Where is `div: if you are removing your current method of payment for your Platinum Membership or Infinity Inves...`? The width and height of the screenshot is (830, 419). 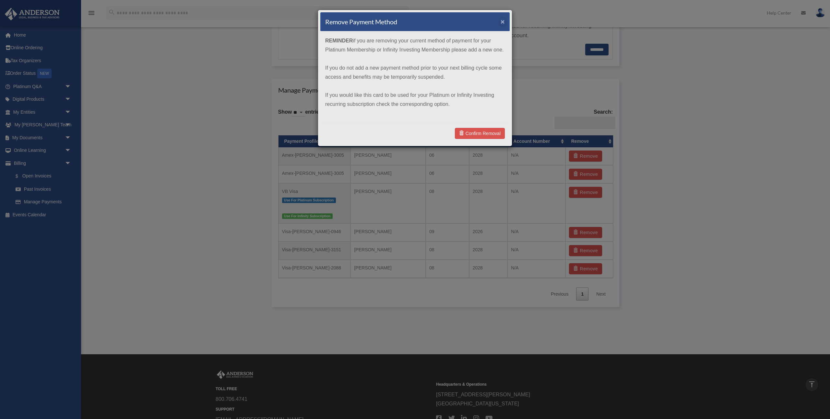 div: if you are removing your current method of payment for your Platinum Membership or Infinity Inves... is located at coordinates (415, 77).